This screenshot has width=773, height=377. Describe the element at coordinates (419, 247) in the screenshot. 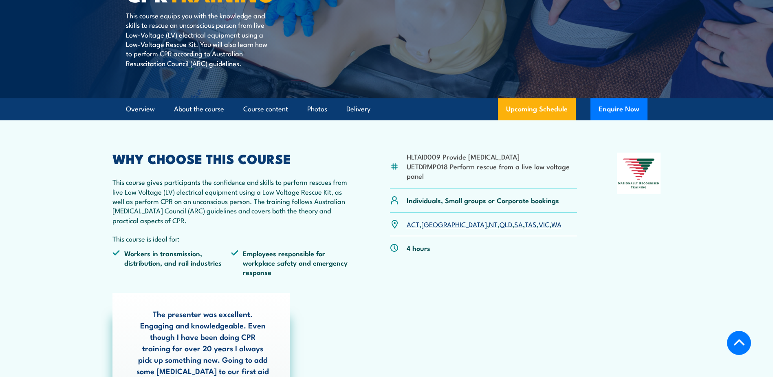

I see `p: 4 hours` at that location.